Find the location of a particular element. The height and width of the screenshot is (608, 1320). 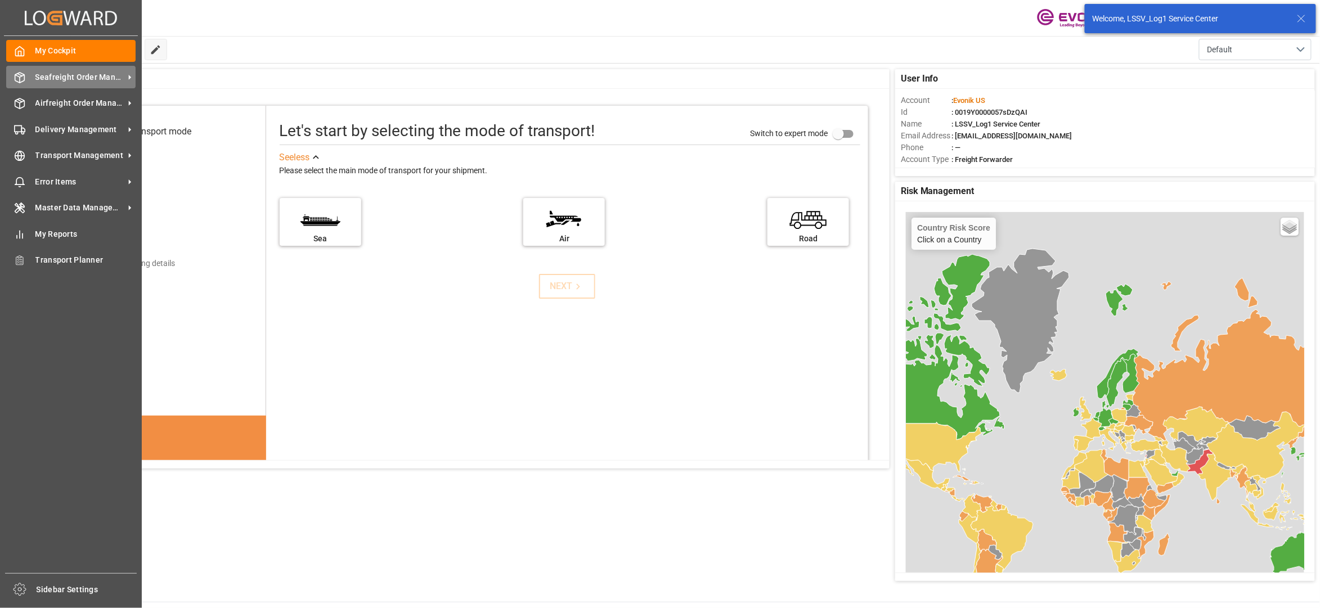

div: Air is located at coordinates (564, 239).